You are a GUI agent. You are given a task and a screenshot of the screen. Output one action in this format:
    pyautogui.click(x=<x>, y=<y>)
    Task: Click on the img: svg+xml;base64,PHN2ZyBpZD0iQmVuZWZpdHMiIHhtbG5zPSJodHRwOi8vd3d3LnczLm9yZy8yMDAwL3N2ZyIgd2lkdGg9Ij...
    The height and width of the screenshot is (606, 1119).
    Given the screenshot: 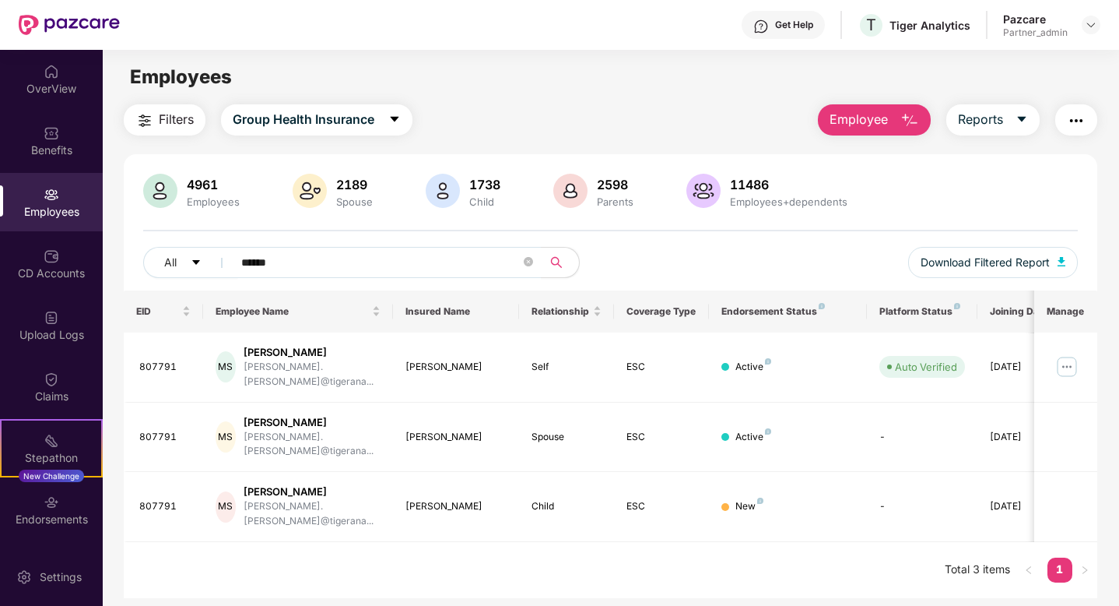 What is the action you would take?
    pyautogui.click(x=51, y=133)
    